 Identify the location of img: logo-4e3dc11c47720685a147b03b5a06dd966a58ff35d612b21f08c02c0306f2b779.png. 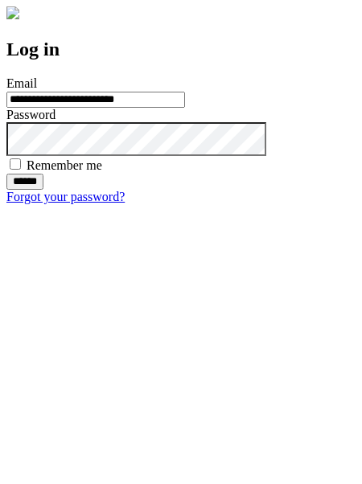
(13, 13).